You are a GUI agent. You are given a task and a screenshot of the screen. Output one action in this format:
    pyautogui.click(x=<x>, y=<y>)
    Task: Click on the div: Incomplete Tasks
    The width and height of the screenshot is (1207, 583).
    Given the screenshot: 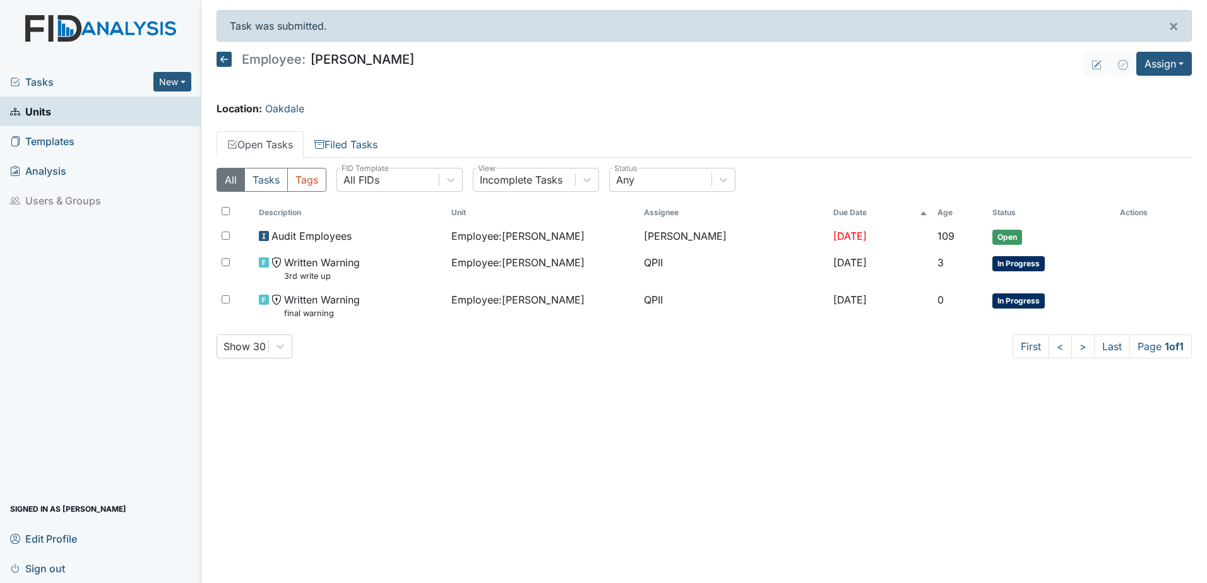 What is the action you would take?
    pyautogui.click(x=521, y=180)
    